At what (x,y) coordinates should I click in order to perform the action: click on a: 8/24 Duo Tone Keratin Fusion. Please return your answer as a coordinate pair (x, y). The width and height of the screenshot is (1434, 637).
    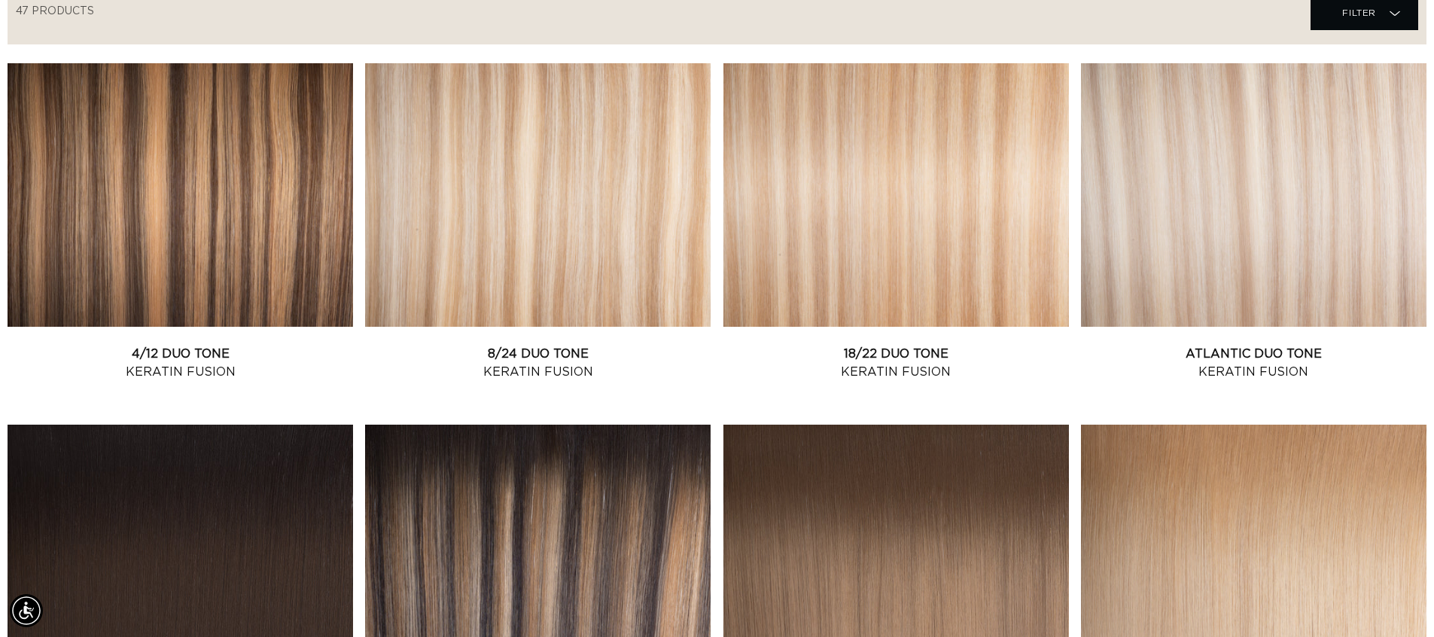
    Looking at the image, I should click on (537, 363).